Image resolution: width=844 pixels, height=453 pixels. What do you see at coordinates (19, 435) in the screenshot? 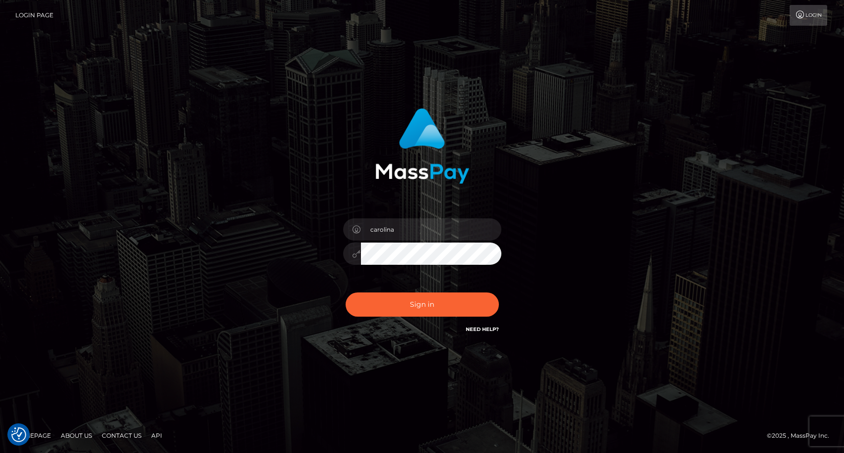
I see `button: Consent Preferences` at bounding box center [19, 435].